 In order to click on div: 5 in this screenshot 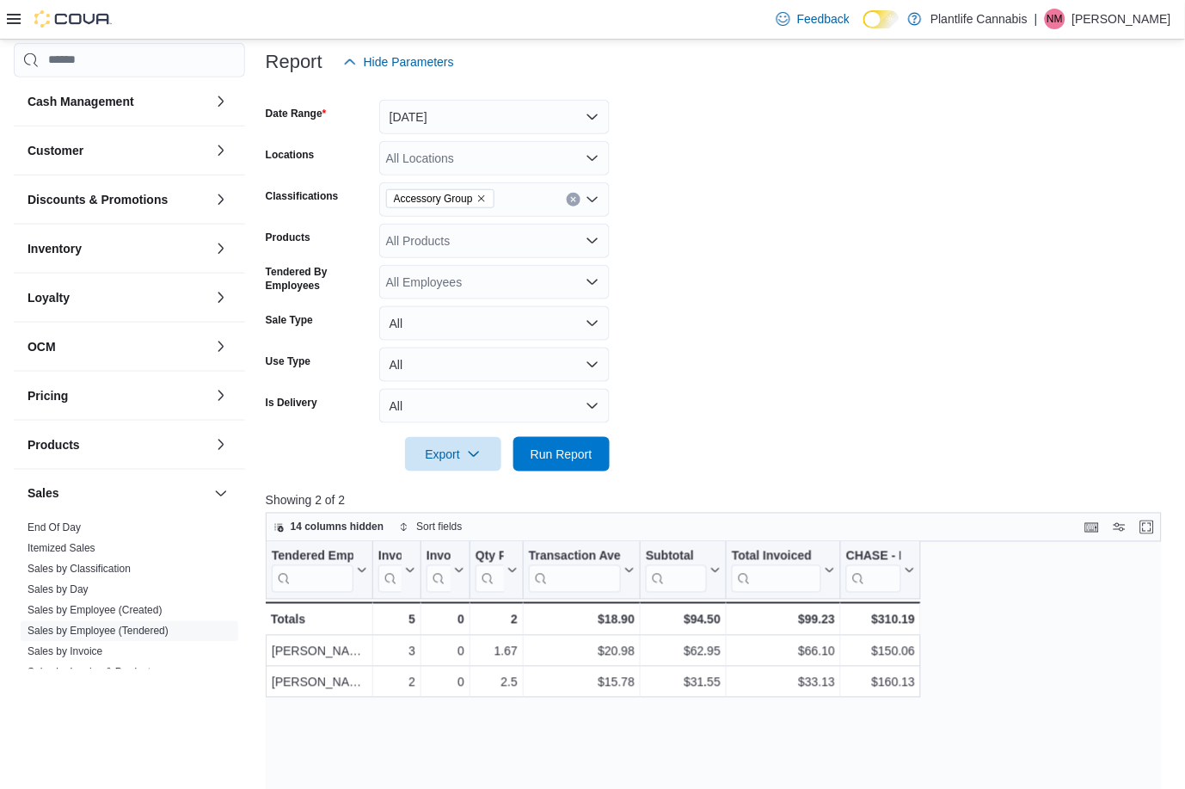, I will do `click(396, 619)`.